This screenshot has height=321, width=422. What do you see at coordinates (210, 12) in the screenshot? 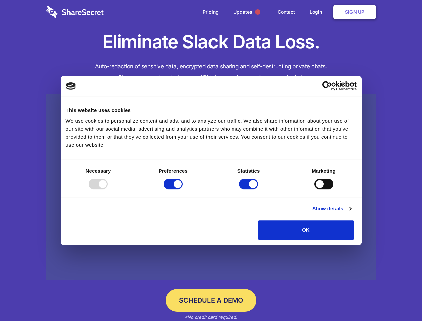
I see `a: Pricing` at bounding box center [210, 12].